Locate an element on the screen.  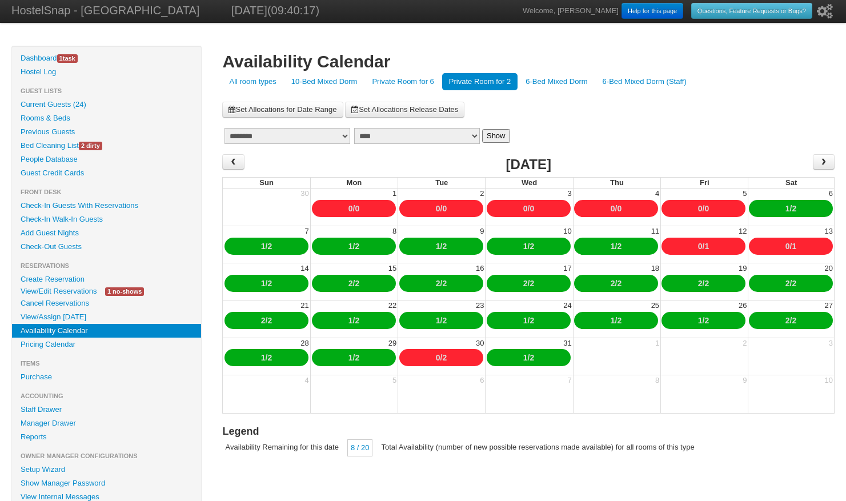
a: People Database is located at coordinates (106, 159).